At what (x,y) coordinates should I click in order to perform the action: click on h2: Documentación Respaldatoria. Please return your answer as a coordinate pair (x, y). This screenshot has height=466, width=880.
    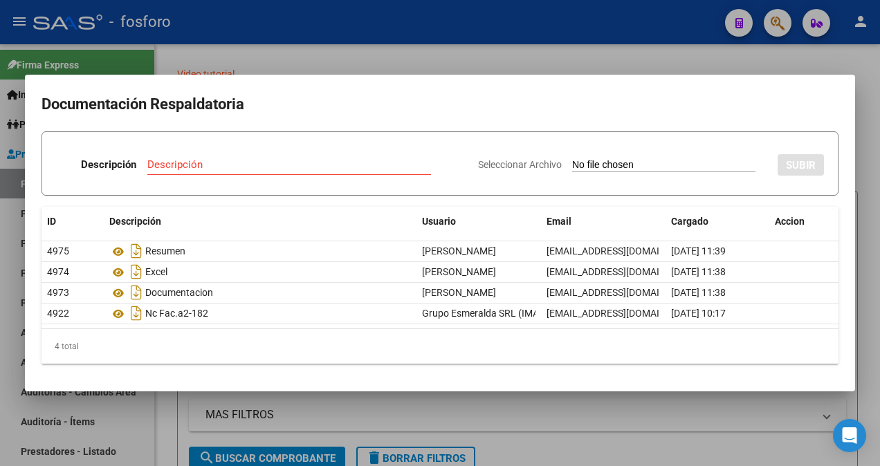
    Looking at the image, I should click on (440, 104).